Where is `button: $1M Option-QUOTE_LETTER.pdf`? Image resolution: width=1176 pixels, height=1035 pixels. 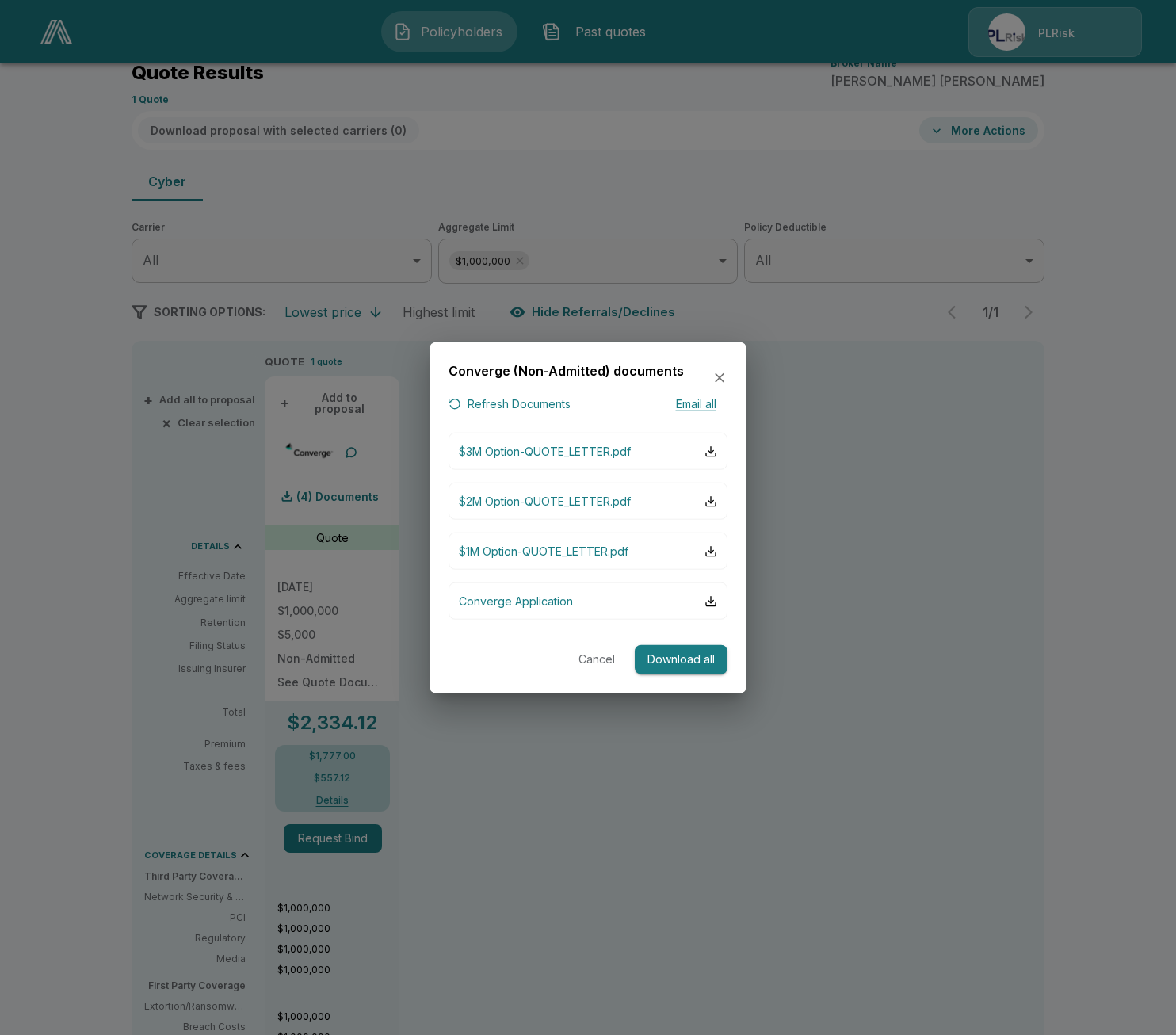
button: $1M Option-QUOTE_LETTER.pdf is located at coordinates (588, 551).